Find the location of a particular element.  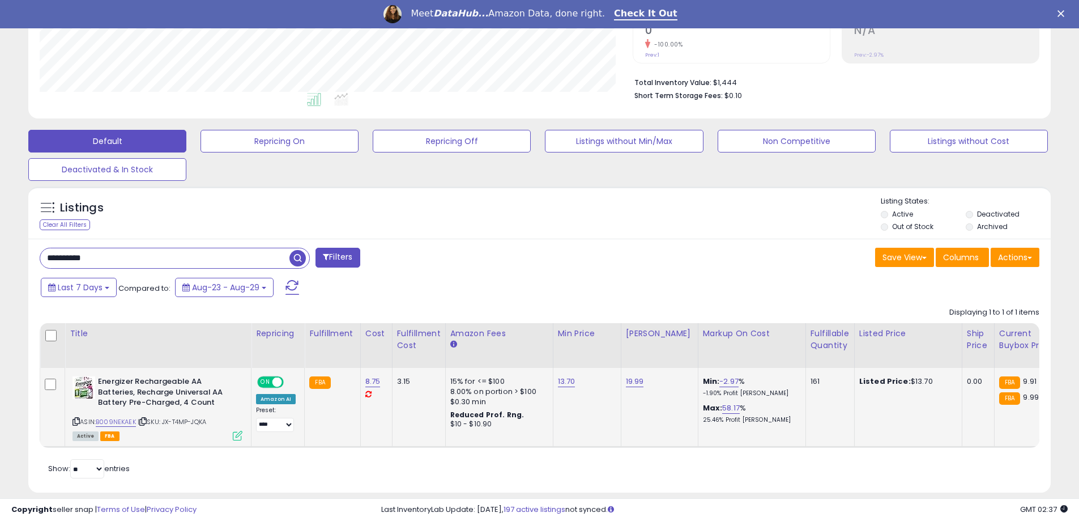

div: Ship Price is located at coordinates (979, 339).